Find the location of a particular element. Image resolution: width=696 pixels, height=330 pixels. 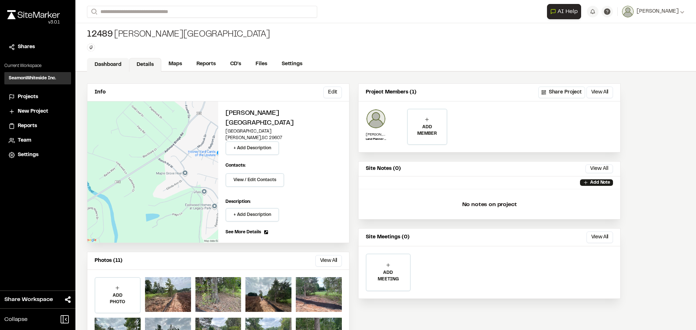

p: Info is located at coordinates (100, 92).